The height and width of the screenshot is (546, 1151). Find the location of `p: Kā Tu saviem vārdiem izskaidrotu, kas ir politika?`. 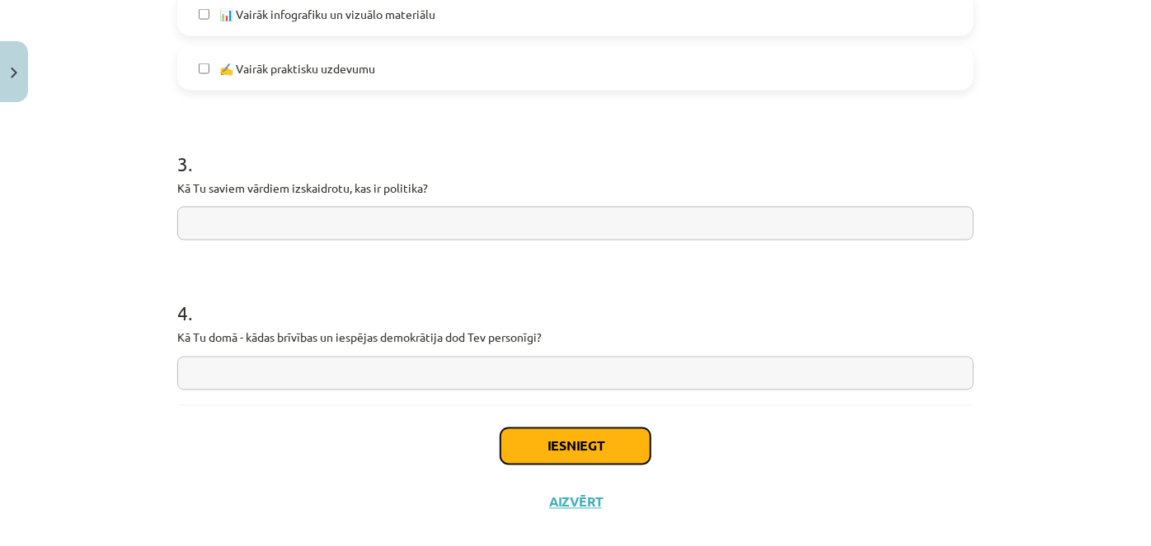

p: Kā Tu saviem vārdiem izskaidrotu, kas ir politika? is located at coordinates (575, 188).